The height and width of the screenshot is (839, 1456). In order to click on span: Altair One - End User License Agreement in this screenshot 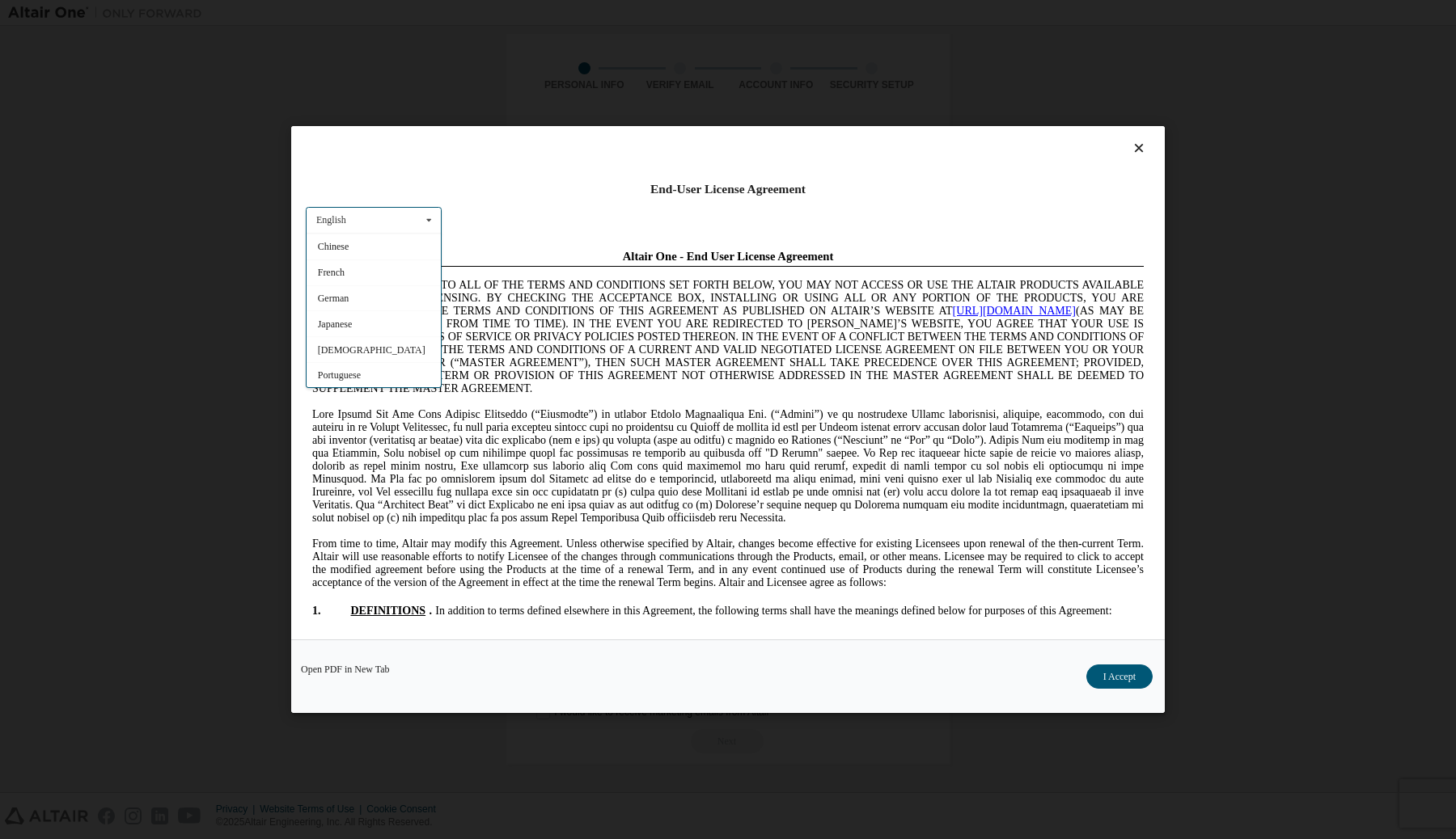, I will do `click(423, 13)`.